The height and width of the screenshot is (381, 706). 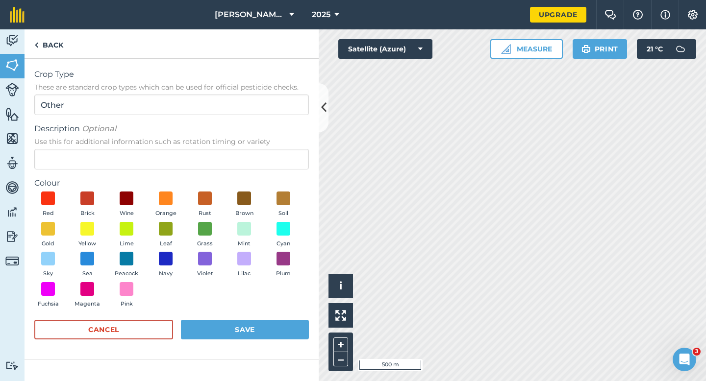 I want to click on span: Peacock, so click(x=126, y=274).